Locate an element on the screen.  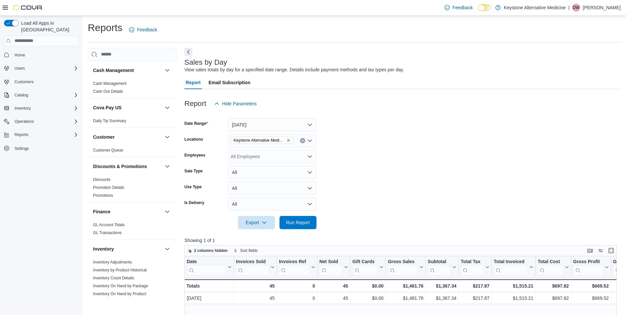
div: Gross Sales is located at coordinates (403, 267).